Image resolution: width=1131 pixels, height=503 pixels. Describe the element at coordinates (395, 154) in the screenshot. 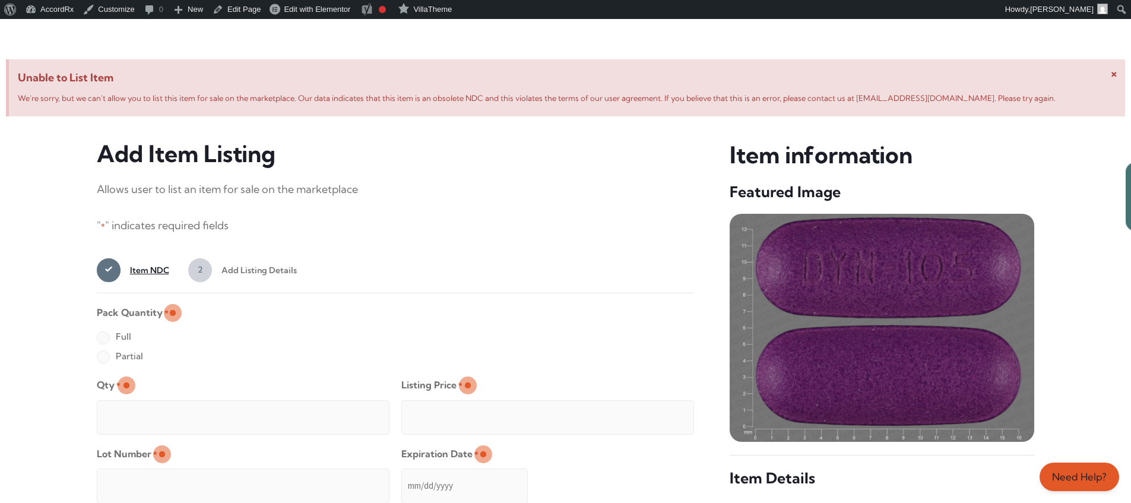

I see `h3: Add Item Listing` at that location.